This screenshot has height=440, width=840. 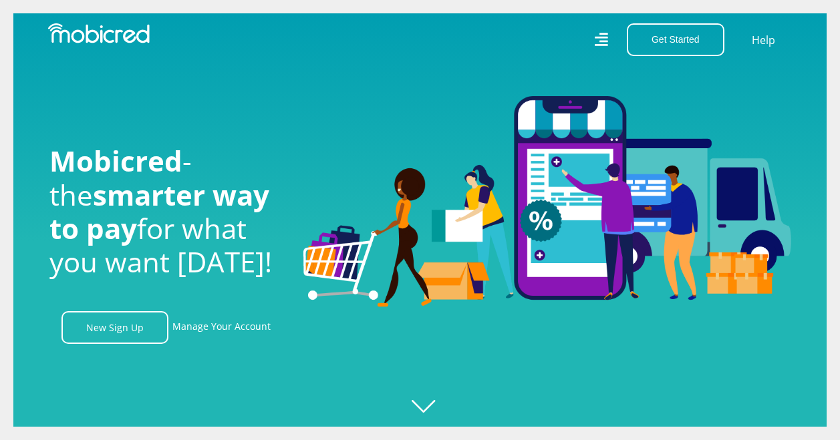 I want to click on img: Mobicred, so click(x=99, y=33).